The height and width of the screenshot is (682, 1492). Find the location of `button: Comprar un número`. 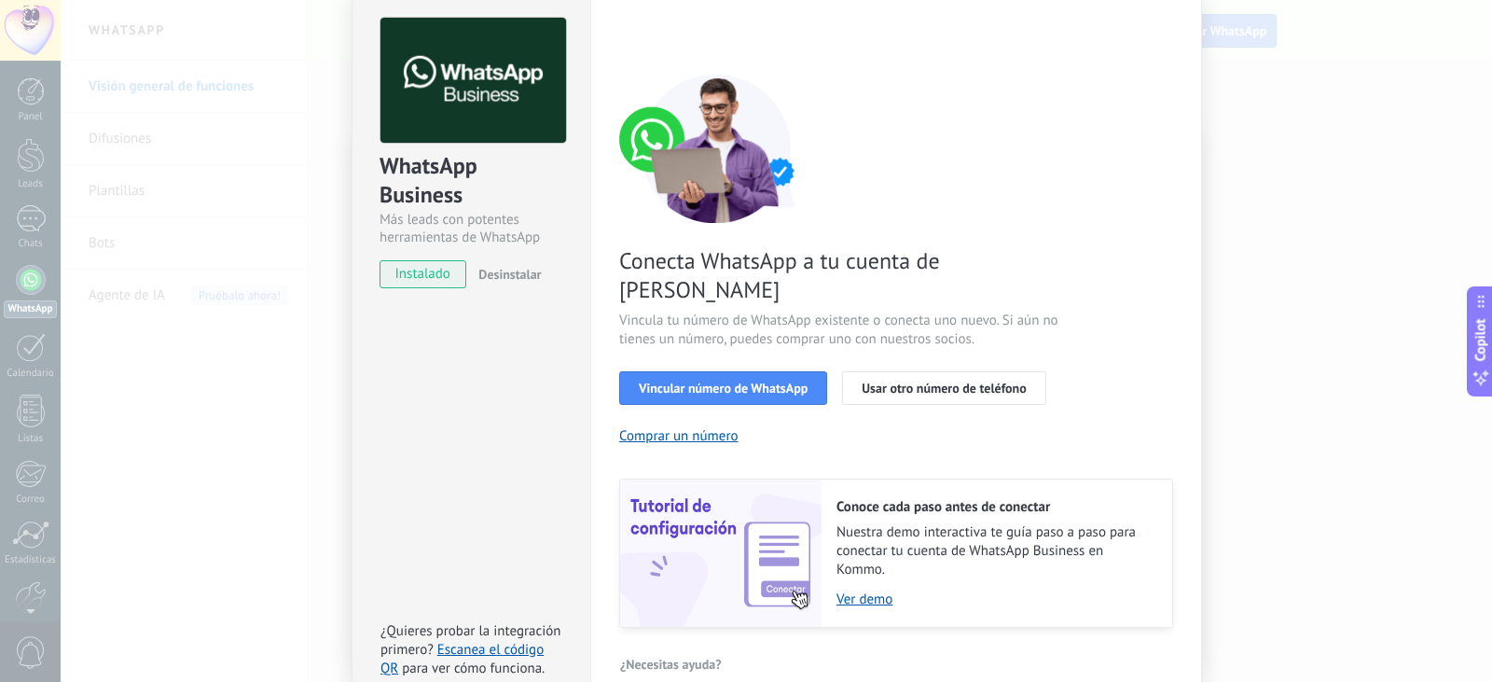

button: Comprar un número is located at coordinates (679, 435).